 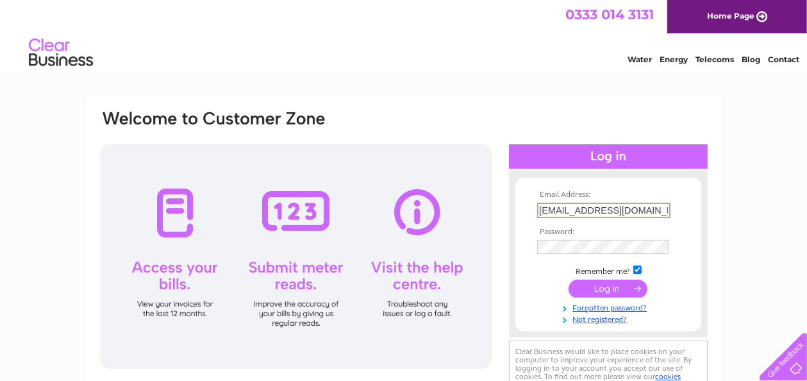 What do you see at coordinates (610, 318) in the screenshot?
I see `a: Not registered?` at bounding box center [610, 318].